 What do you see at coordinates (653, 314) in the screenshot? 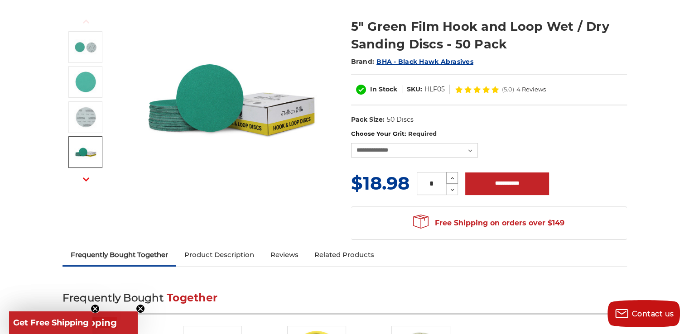
I see `span: Contact us` at bounding box center [653, 314].